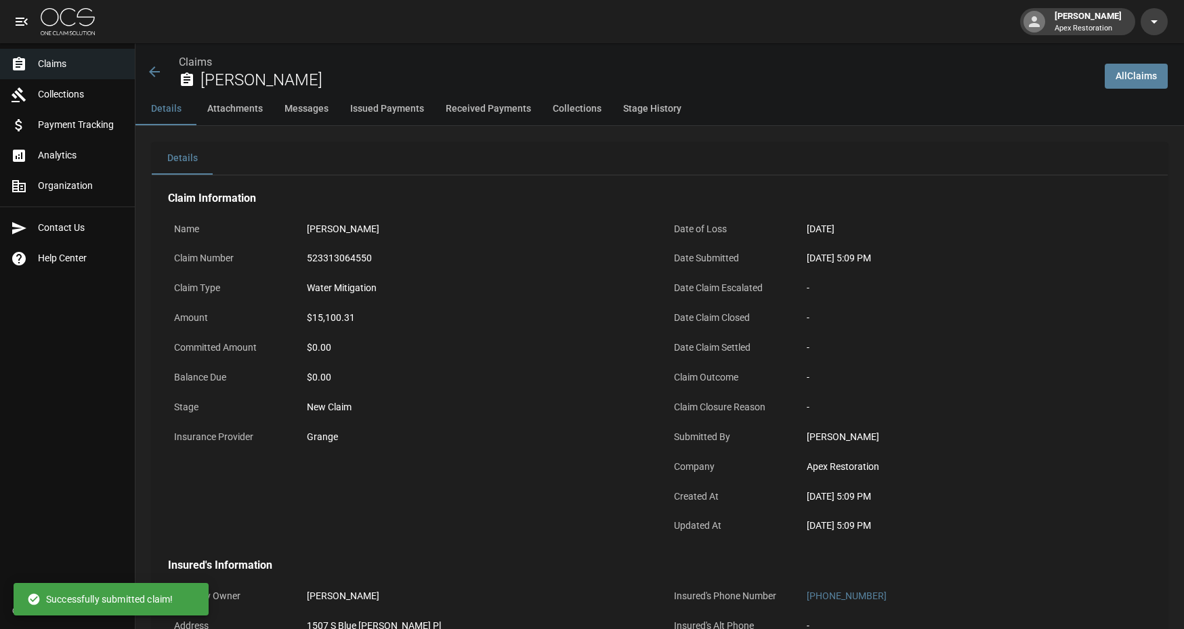  What do you see at coordinates (229, 258) in the screenshot?
I see `p: Claim Number` at bounding box center [229, 258].